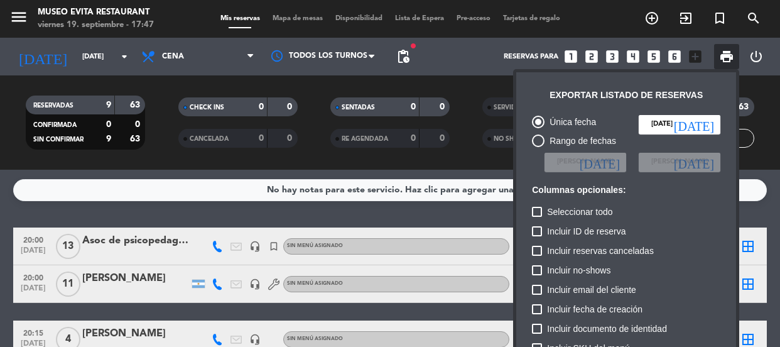 Image resolution: width=780 pixels, height=347 pixels. Describe the element at coordinates (607, 328) in the screenshot. I see `span: Incluir documento de identidad` at that location.